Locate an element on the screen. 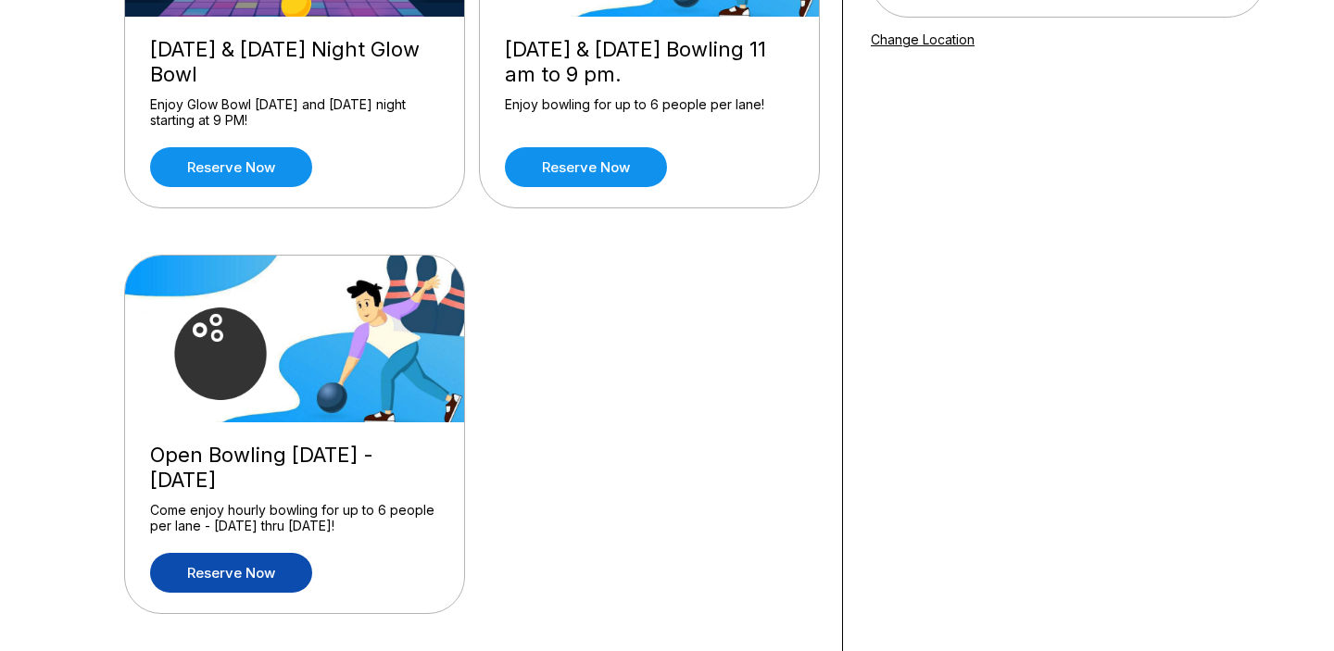 The image size is (1334, 651). div: Enjoy bowling for up to 6 people per lane! is located at coordinates (649, 112).